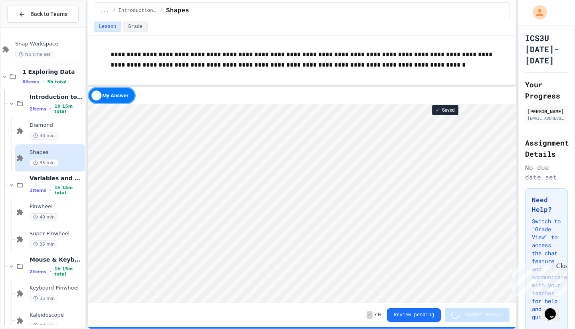  Describe the element at coordinates (56, 207) in the screenshot. I see `span: Pinwheel` at that location.